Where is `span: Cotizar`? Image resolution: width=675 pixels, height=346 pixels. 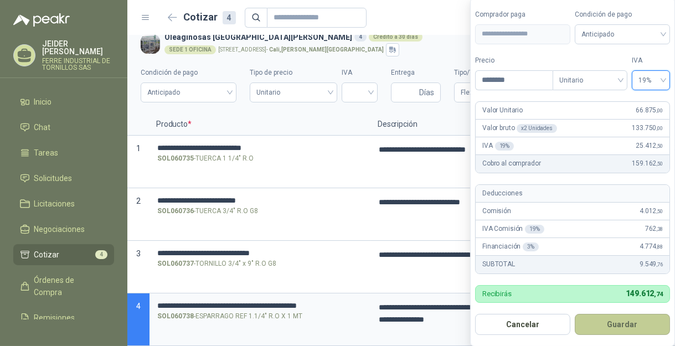
span: Cotizar is located at coordinates (47, 255).